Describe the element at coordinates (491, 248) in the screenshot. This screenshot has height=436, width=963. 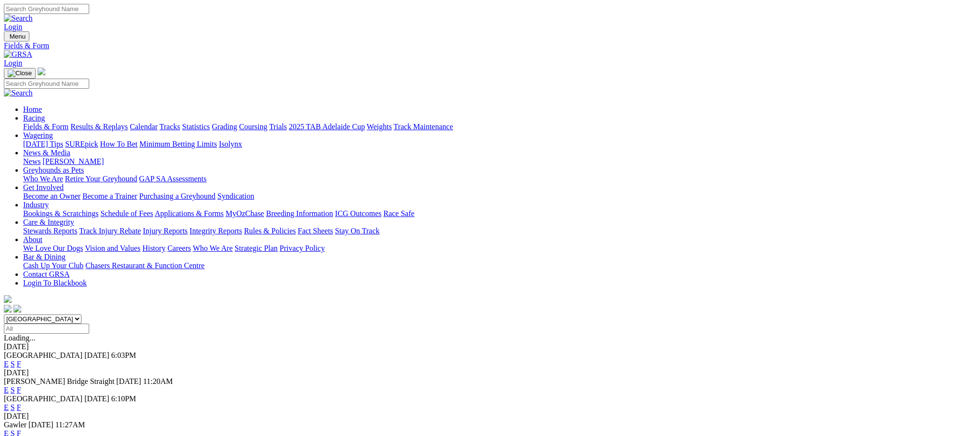
I see `div: About` at that location.